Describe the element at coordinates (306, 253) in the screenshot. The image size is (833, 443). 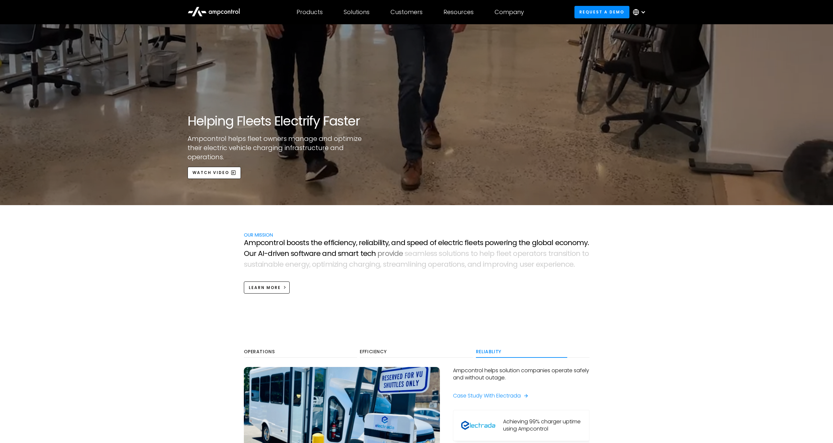
I see `span: w` at that location.